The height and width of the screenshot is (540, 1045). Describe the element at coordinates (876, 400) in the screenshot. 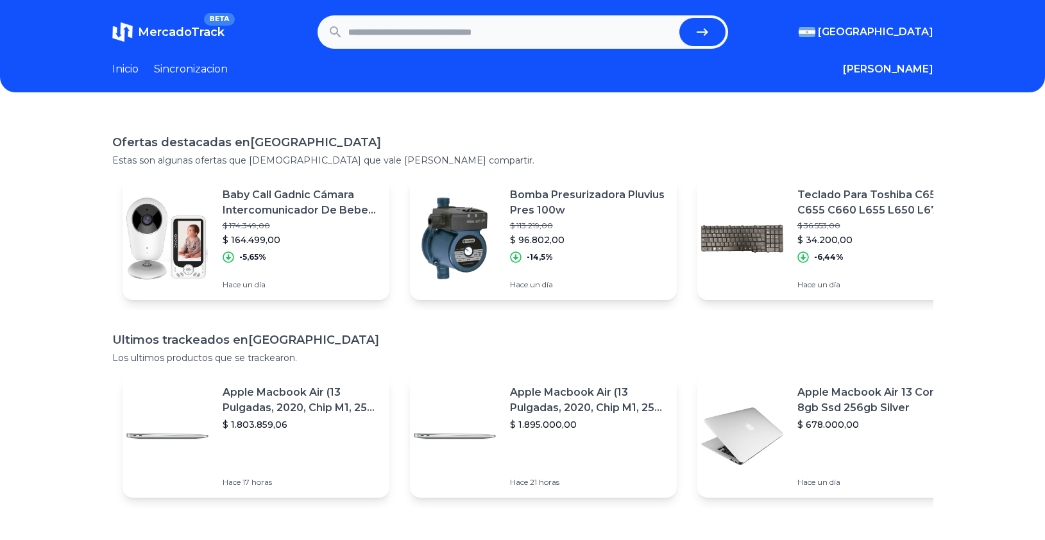

I see `p: Apple Macbook Air 13 Core I5 8gb Ssd 256gb Silver` at that location.